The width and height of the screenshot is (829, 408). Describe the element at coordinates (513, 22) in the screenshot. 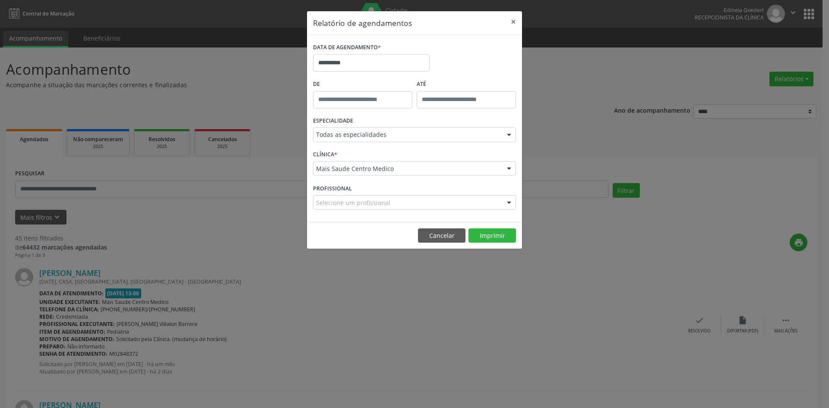

I see `button: Close` at that location.